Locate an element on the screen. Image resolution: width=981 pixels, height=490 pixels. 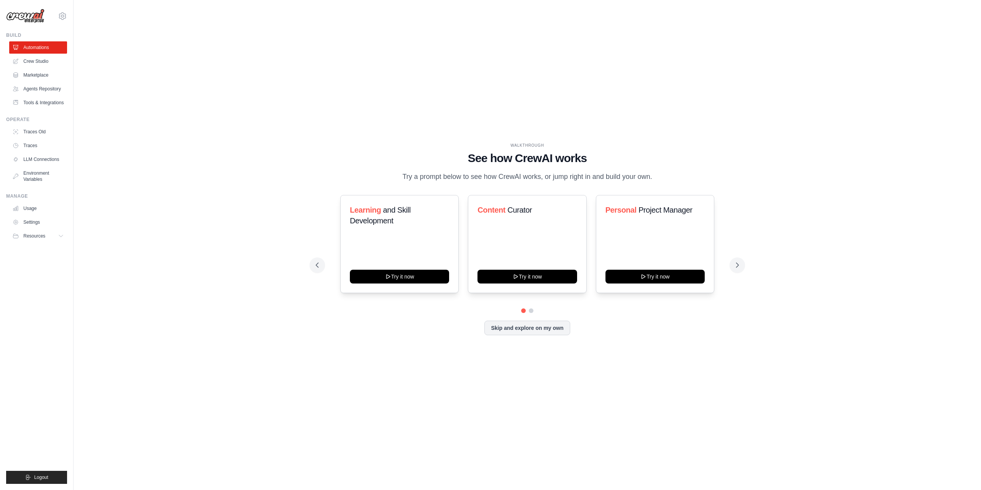
a: Marketplace is located at coordinates (38, 75).